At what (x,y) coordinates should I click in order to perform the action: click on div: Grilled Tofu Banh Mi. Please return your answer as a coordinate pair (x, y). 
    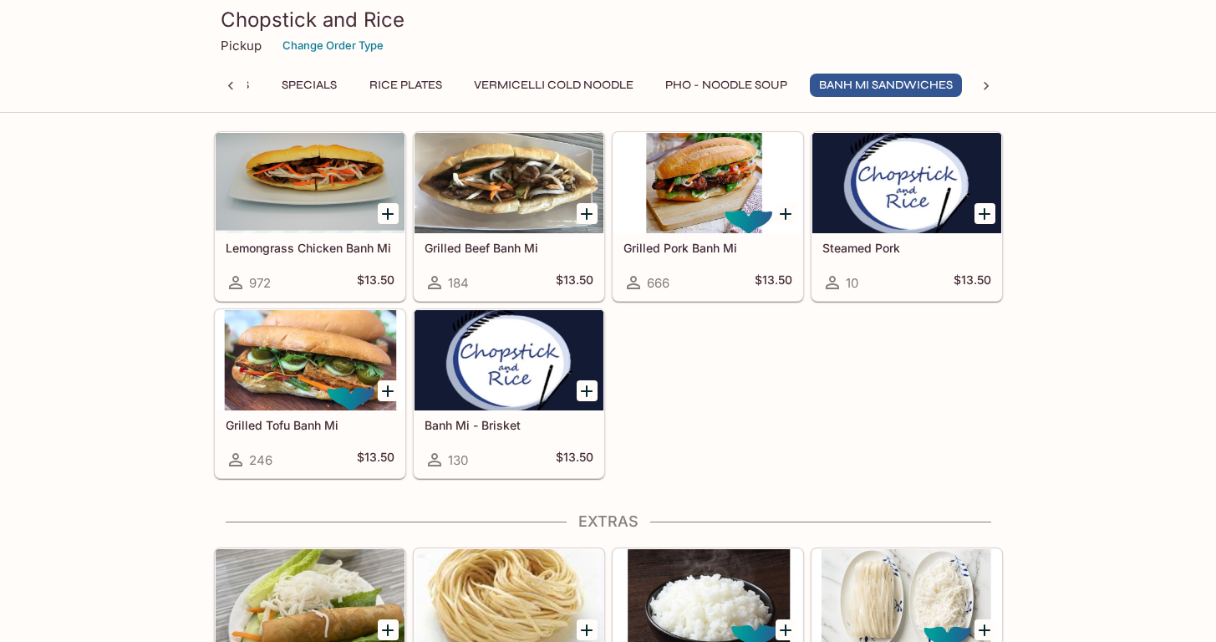
    Looking at the image, I should click on (310, 360).